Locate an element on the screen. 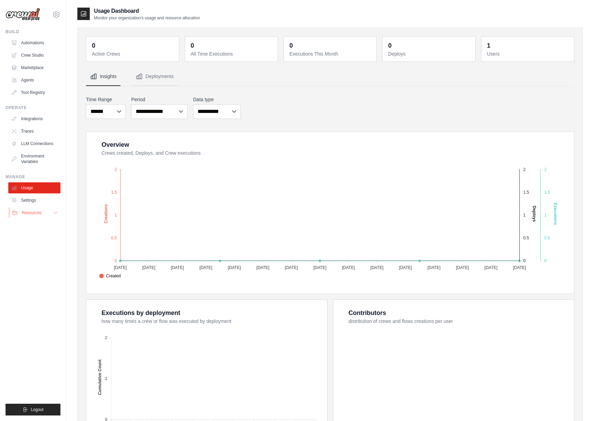  a: Automations is located at coordinates (34, 43).